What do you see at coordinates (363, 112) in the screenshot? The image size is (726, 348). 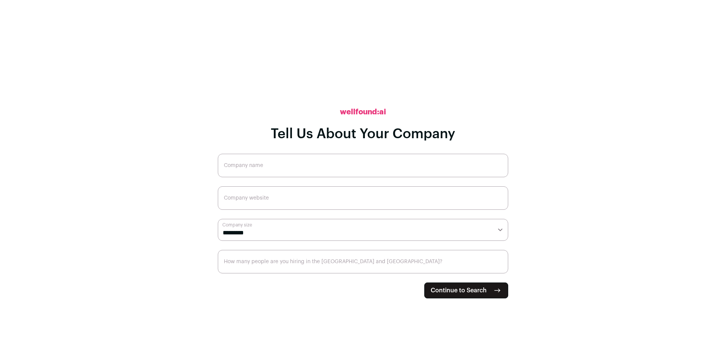 I see `h2: wellfound:ai` at bounding box center [363, 112].